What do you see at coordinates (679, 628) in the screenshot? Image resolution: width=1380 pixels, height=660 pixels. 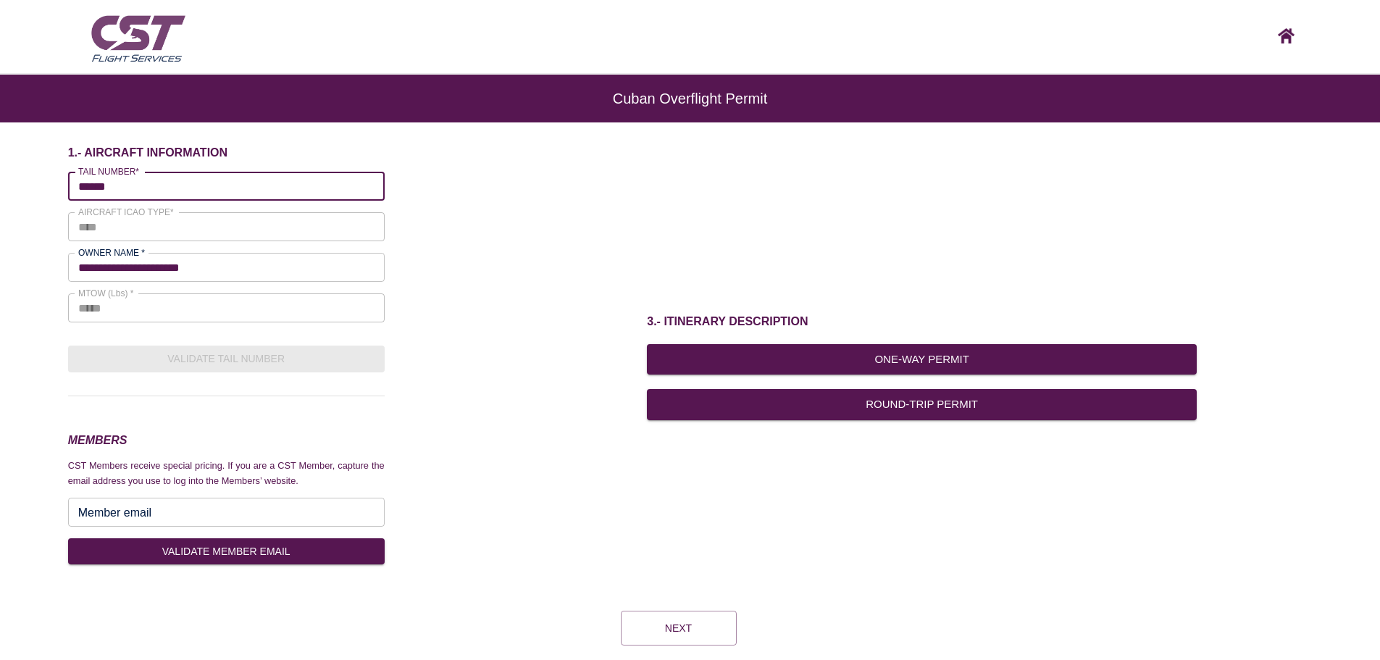 I see `button: Next` at bounding box center [679, 628].